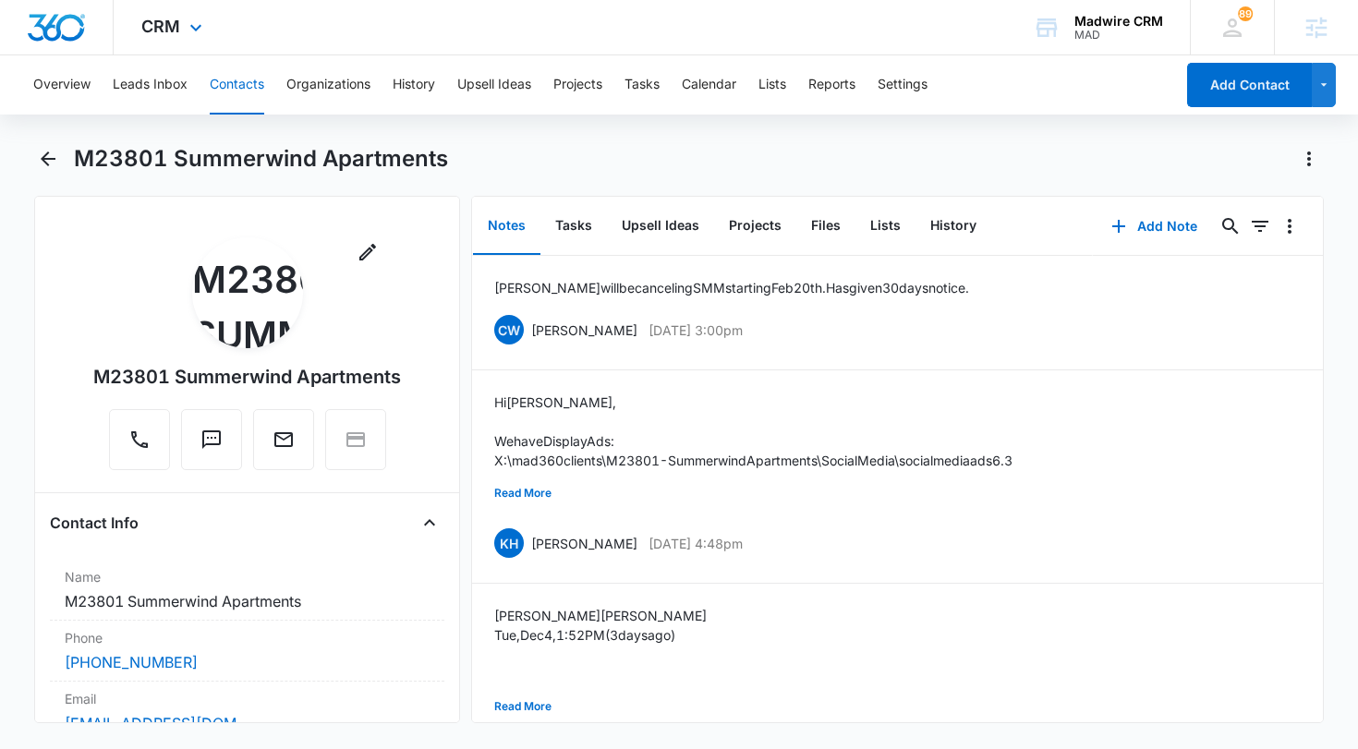  I want to click on span: KH, so click(509, 543).